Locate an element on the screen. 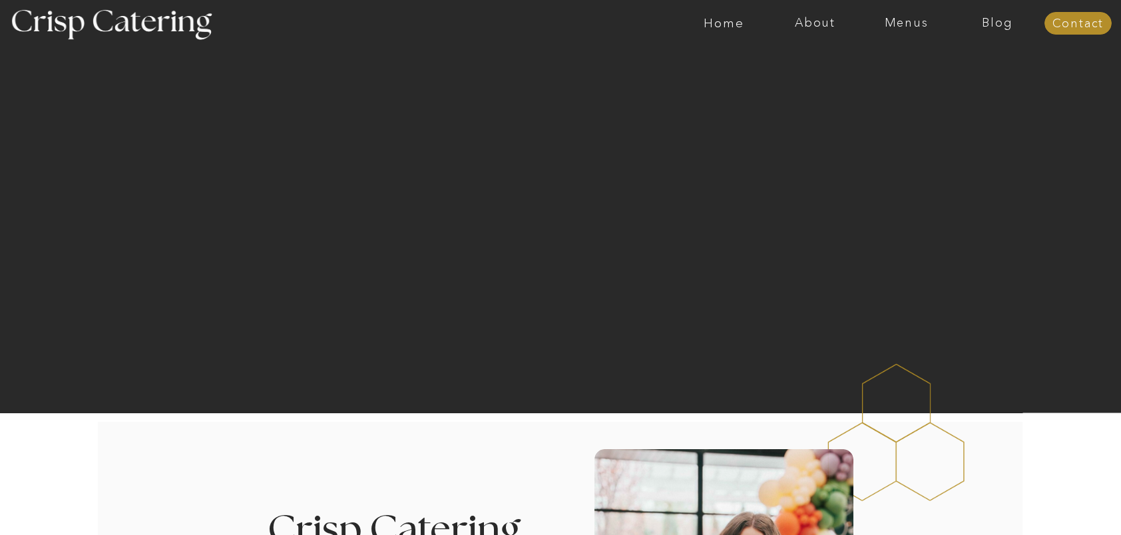  a: Contact is located at coordinates (1077, 24).